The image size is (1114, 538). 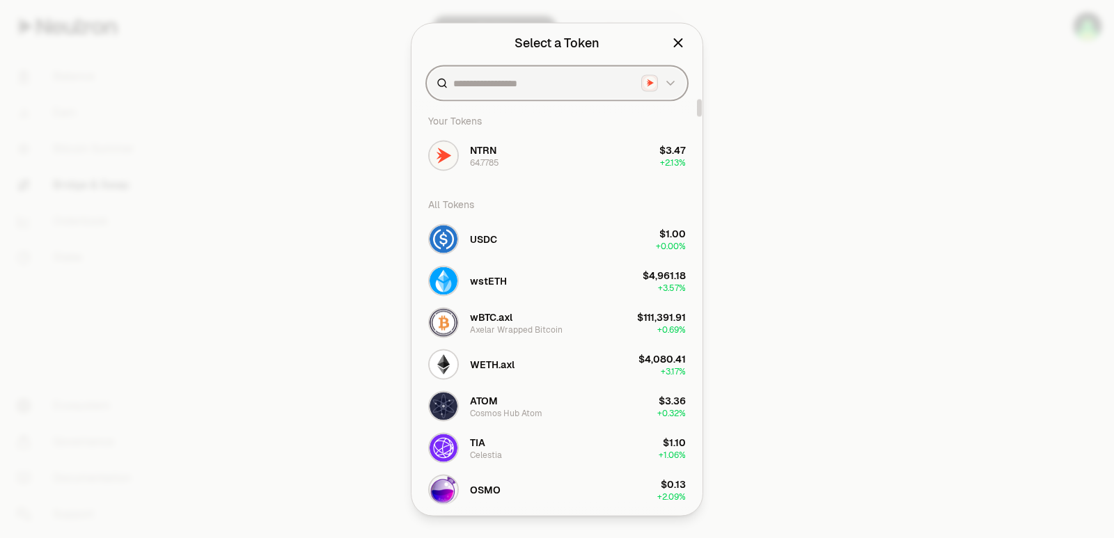 I want to click on img: NTRN Logo, so click(x=444, y=155).